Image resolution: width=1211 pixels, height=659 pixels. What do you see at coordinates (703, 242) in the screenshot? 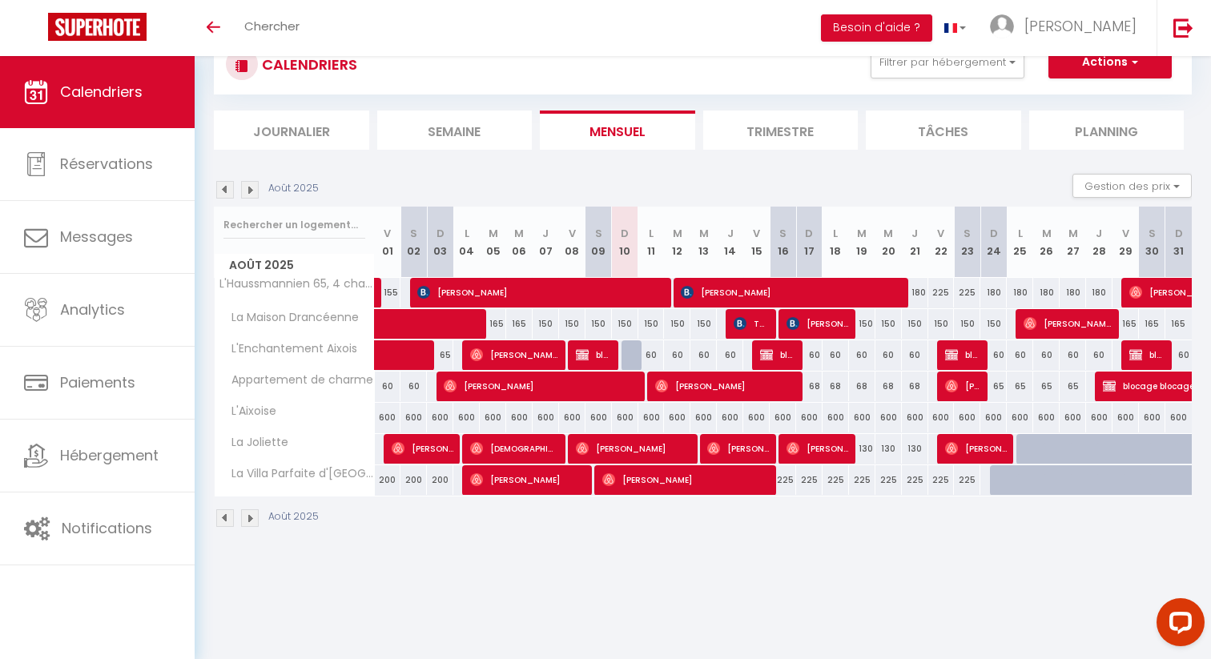
I see `th: 13` at bounding box center [703, 242].